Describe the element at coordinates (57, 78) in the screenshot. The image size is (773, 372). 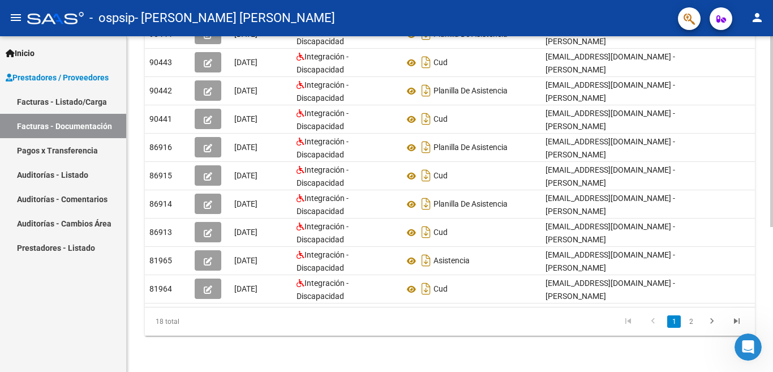
I see `span: Prestadores / Proveedores` at that location.